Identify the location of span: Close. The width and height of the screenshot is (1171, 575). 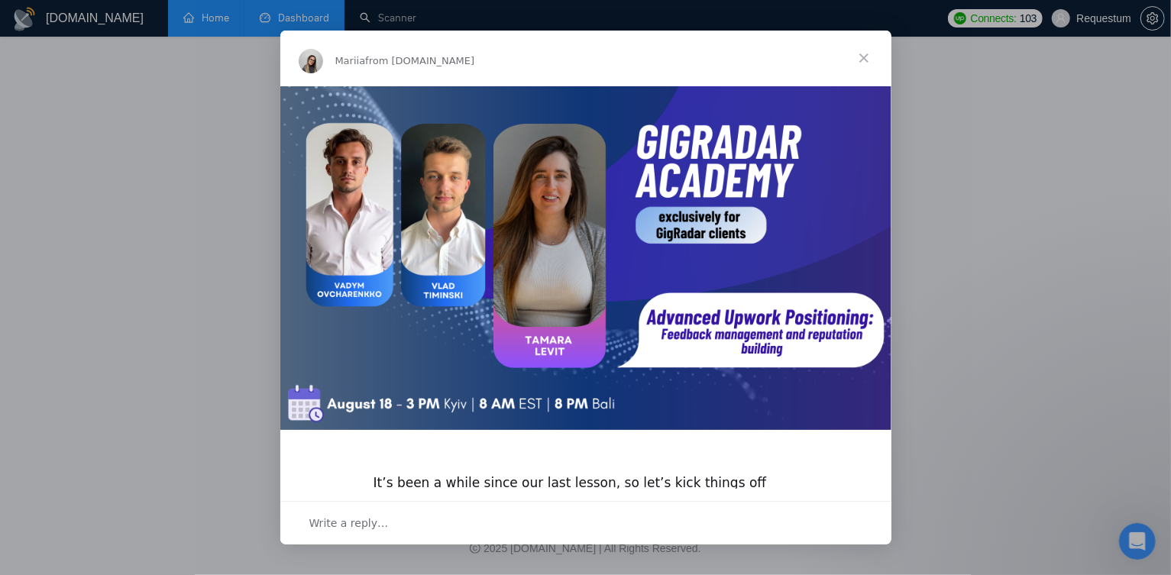
(864, 58).